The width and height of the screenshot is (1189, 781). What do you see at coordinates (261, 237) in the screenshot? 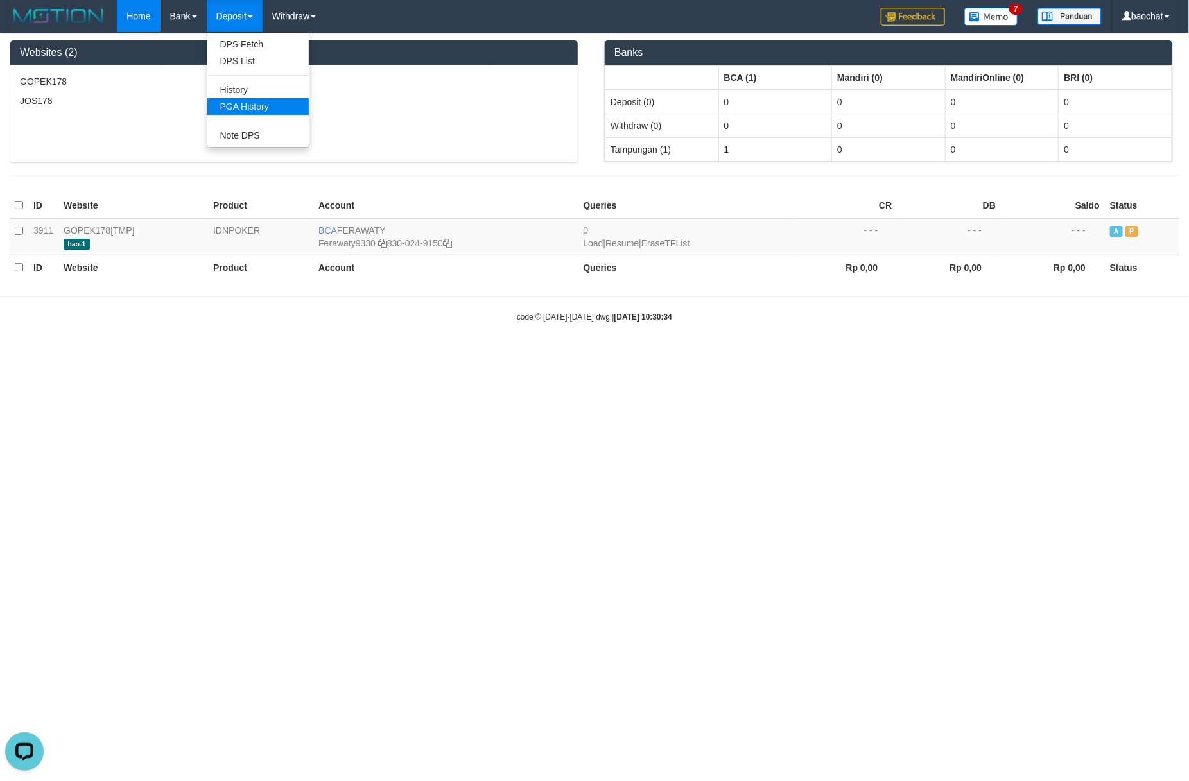
I see `td: IDNPOKER` at bounding box center [261, 237].